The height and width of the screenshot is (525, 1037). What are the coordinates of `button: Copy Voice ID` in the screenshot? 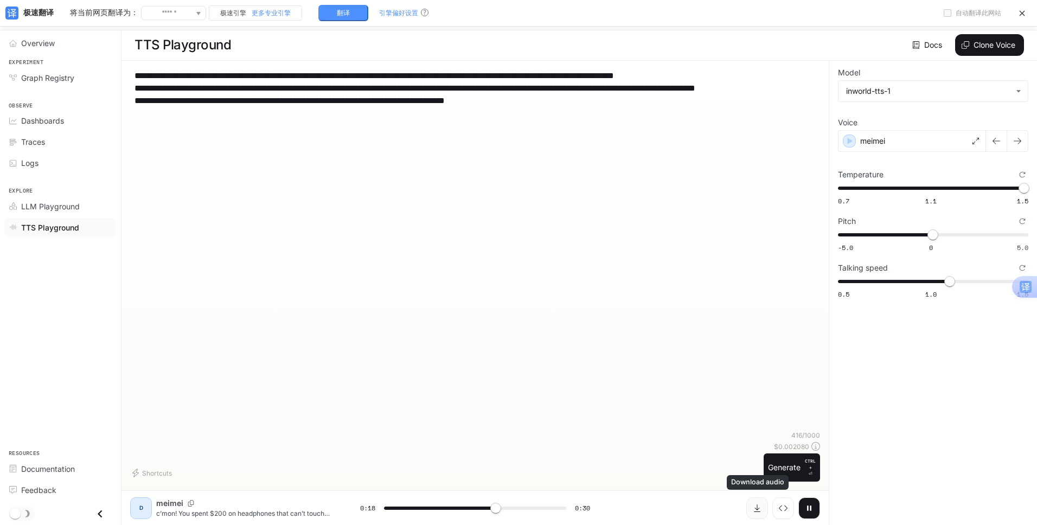 It's located at (191, 503).